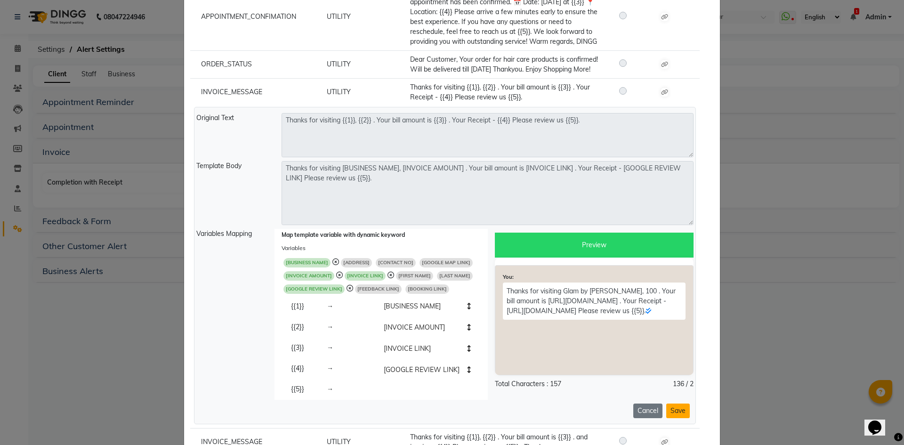 Image resolution: width=904 pixels, height=445 pixels. Describe the element at coordinates (500, 92) in the screenshot. I see `span: Thanks for visiting {{1}}, {{2}} . Your bill amount is {{3}} . Your Receipt - {{4}} Please review...` at that location.